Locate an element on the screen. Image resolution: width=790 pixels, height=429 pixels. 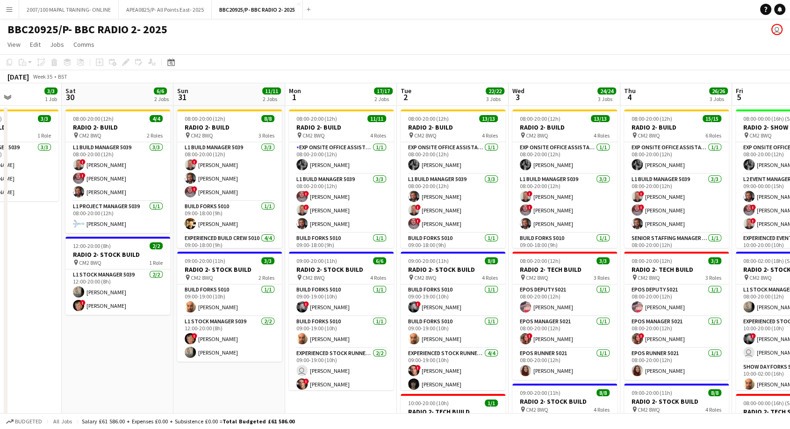
div: BST is located at coordinates (63, 76).